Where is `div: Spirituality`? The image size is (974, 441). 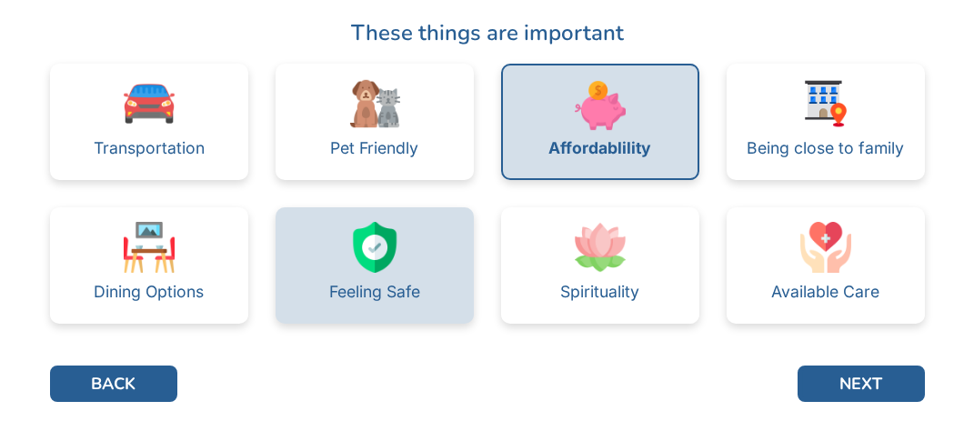
div: Spirituality is located at coordinates (599, 292).